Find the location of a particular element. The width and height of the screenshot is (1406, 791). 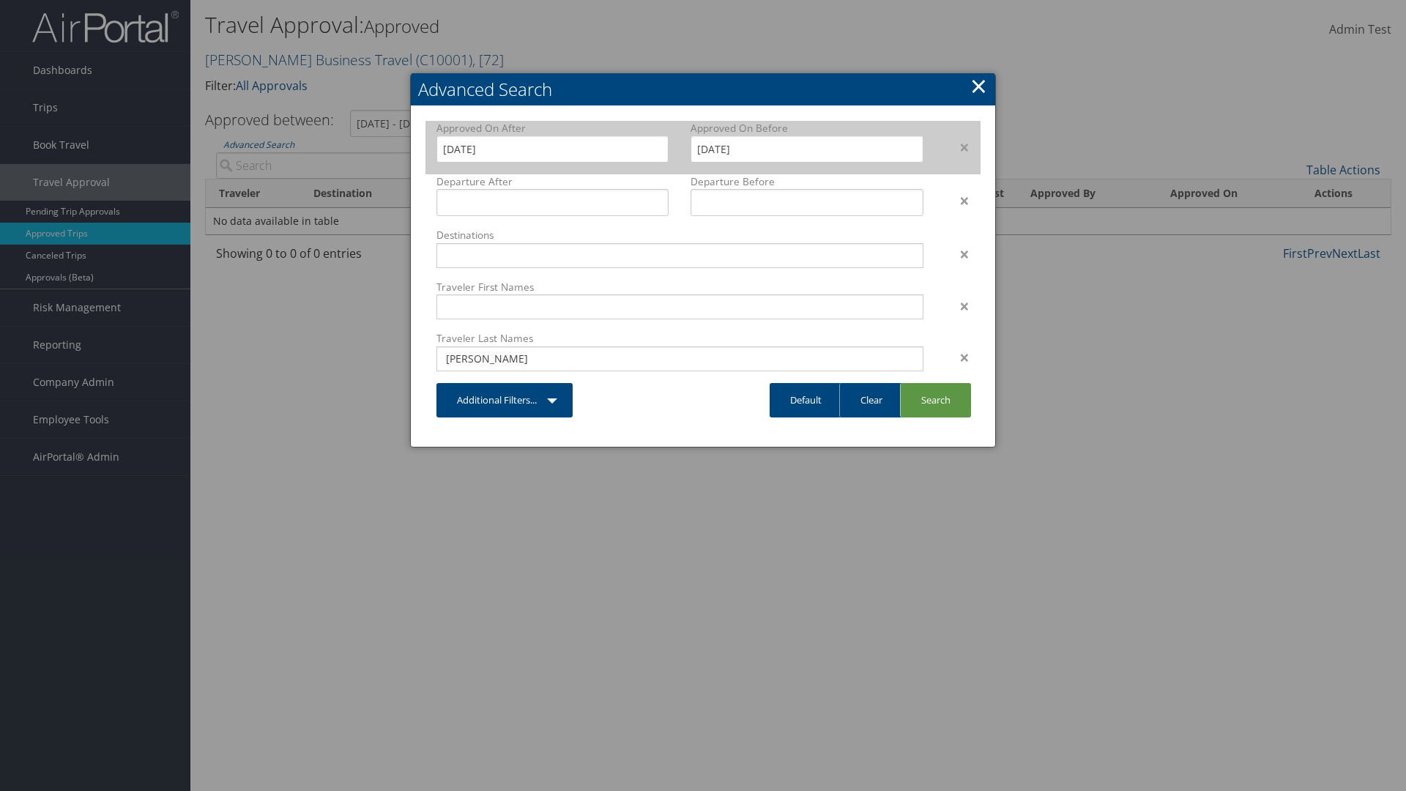

a: Close is located at coordinates (979, 86).